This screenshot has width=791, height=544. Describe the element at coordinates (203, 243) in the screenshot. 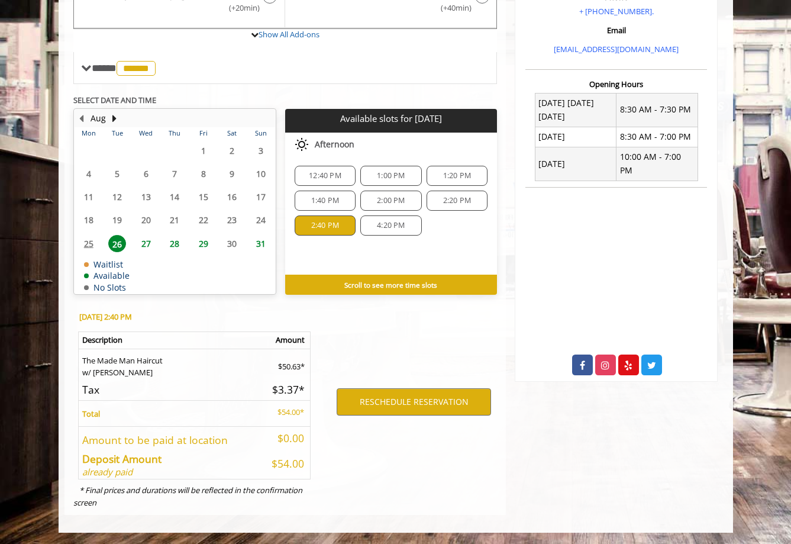

I see `td: Select day29` at that location.